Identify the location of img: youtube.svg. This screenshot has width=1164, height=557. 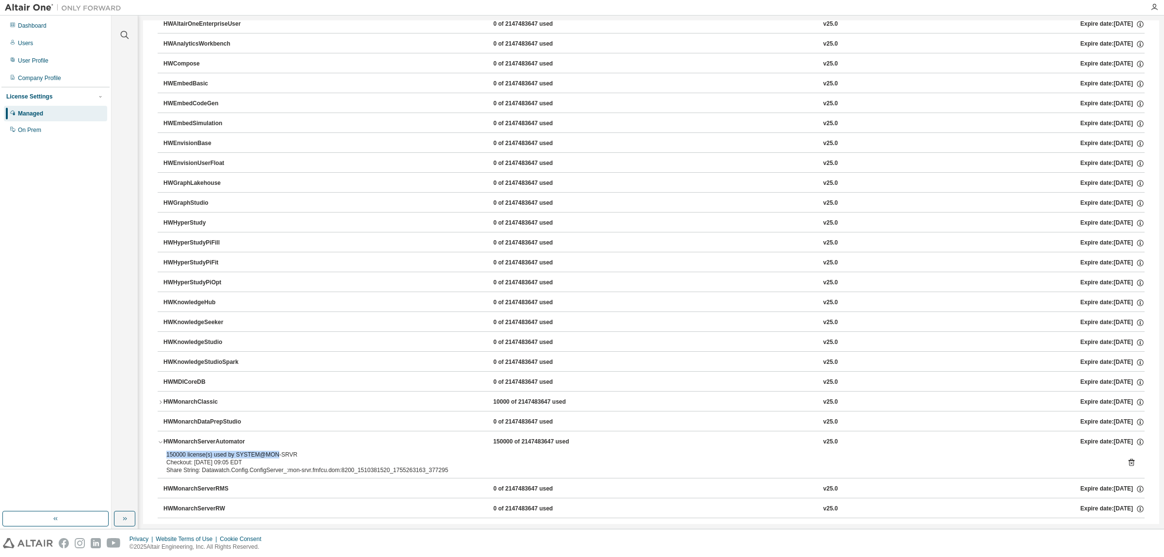
(113, 543).